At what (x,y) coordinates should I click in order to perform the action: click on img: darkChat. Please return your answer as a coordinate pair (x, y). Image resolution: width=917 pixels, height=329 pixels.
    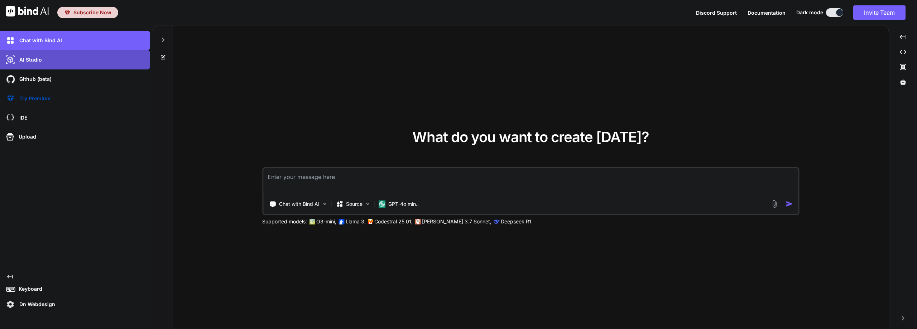
    Looking at the image, I should click on (10, 40).